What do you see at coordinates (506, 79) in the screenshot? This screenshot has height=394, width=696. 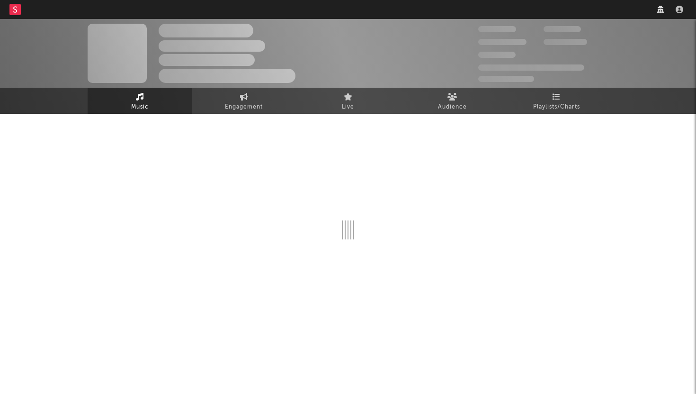 I see `span: Jump Score: 85.0` at bounding box center [506, 79].